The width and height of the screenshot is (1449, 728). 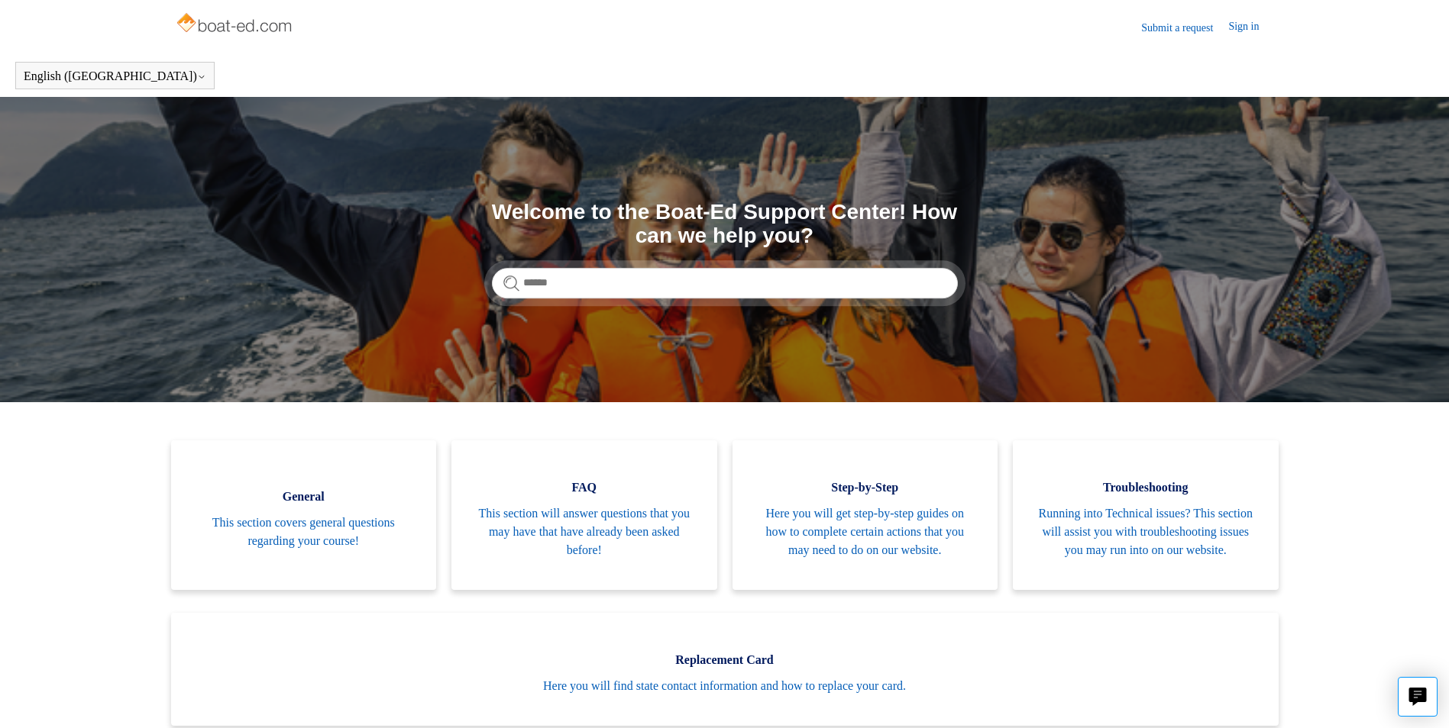 I want to click on span: Here you will find state contact information and how to replace your card., so click(x=725, y=686).